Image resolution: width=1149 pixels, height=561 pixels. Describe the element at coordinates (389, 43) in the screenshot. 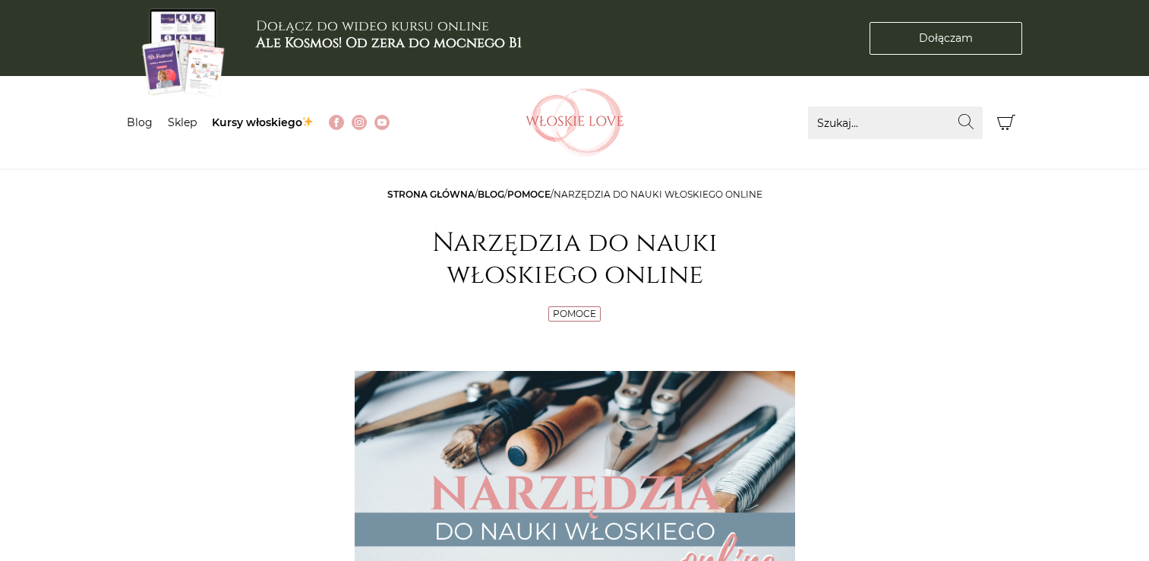

I see `b: Ale Kosmos! Od zera do mocnego B1` at that location.